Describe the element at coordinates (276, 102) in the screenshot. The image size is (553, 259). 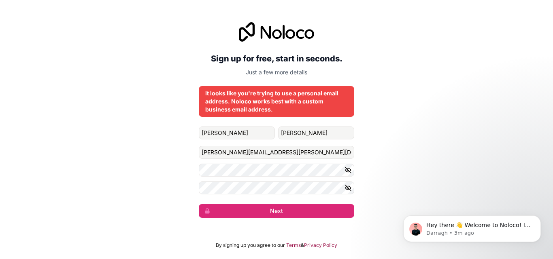
I see `div: It looks like you're trying to use a personal email address. Noloco works best with a custom busi...` at that location.